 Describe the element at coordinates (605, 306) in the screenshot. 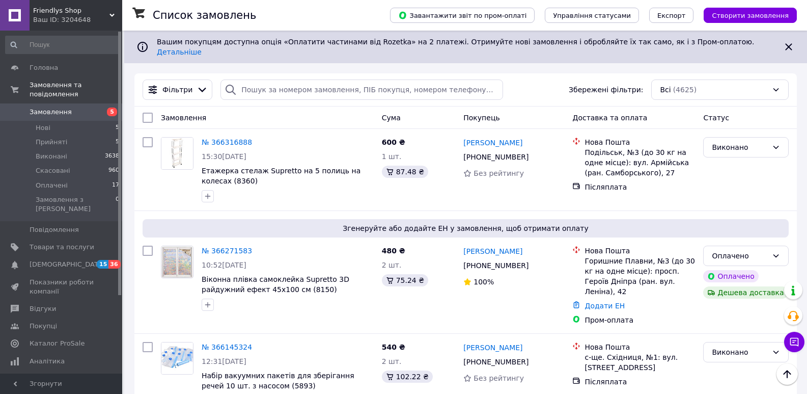

I see `a: Додати ЕН` at that location.